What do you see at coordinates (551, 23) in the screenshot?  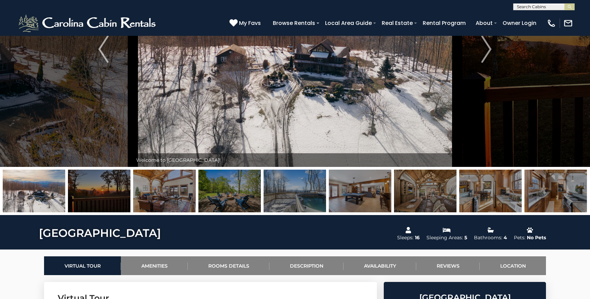 I see `img: phone-regular-white.png` at bounding box center [551, 23].